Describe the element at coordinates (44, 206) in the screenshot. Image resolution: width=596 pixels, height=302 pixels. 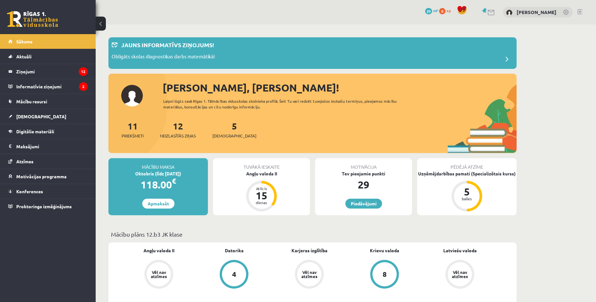
I see `span: Proktoringa izmēģinājums` at that location.